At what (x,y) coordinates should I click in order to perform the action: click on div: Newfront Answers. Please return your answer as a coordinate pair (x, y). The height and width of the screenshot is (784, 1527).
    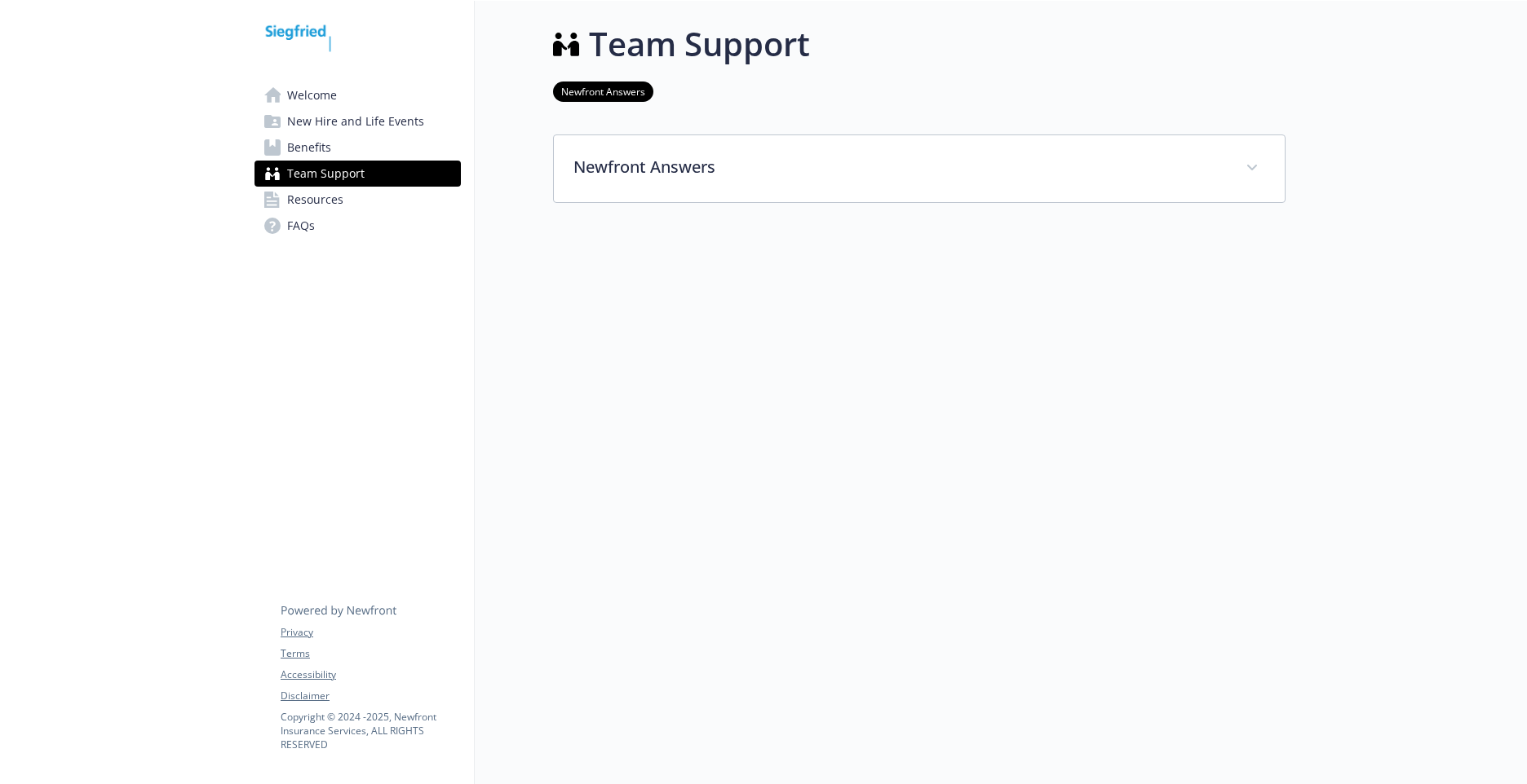
    Looking at the image, I should click on (920, 168).